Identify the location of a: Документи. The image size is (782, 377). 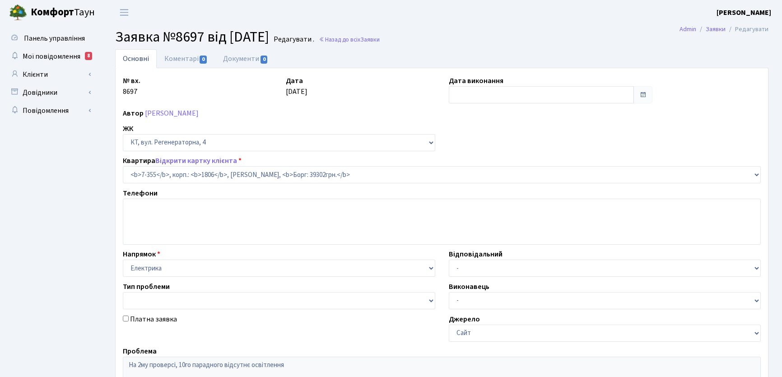
(246, 59).